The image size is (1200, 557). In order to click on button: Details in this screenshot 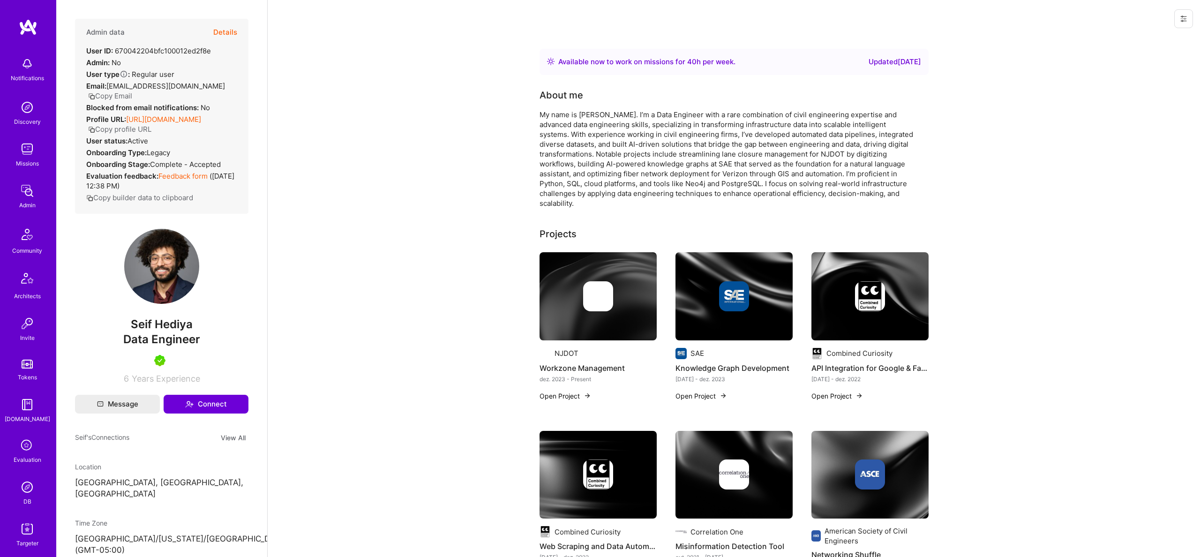, I will do `click(225, 32)`.